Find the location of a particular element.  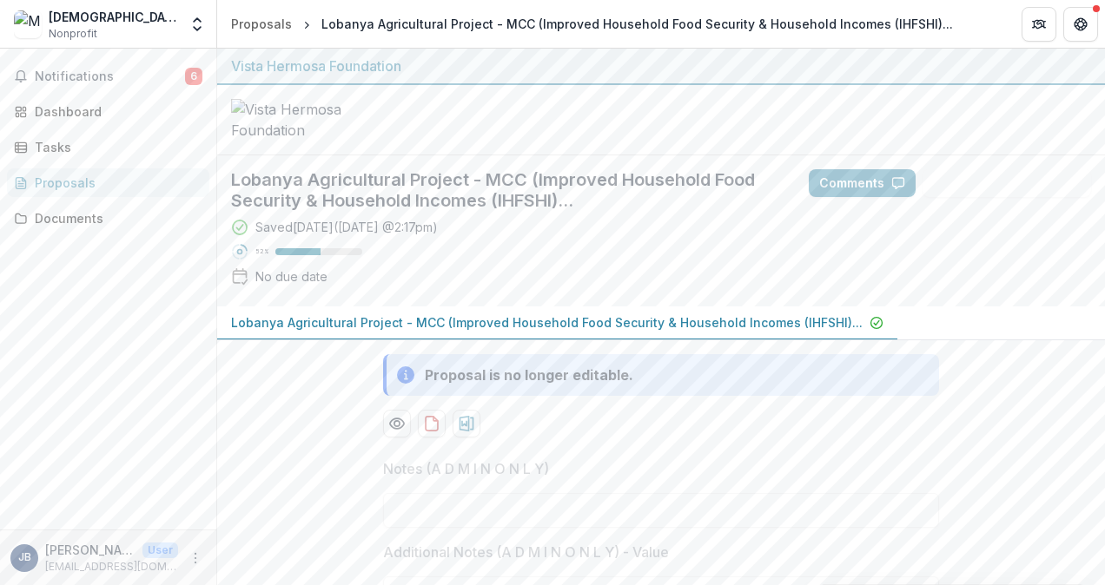

div: Tasks is located at coordinates (115, 147).